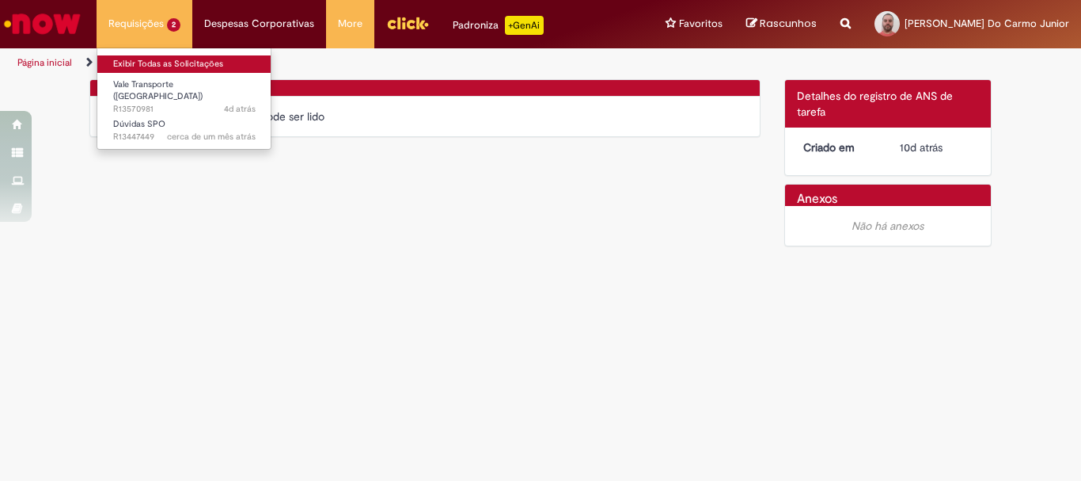 The image size is (1081, 481). Describe the element at coordinates (44, 63) in the screenshot. I see `a: Página inicial` at that location.